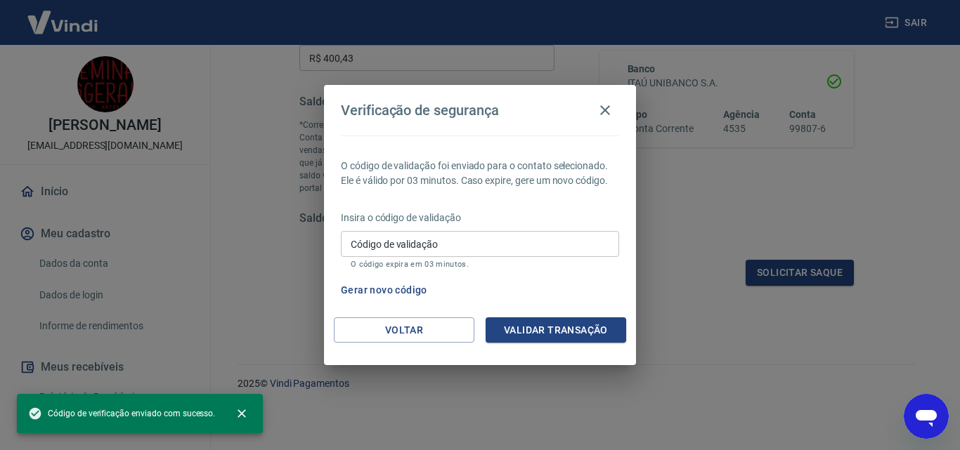 The image size is (960, 450). I want to click on span: Código de verificação enviado com sucesso., so click(122, 414).